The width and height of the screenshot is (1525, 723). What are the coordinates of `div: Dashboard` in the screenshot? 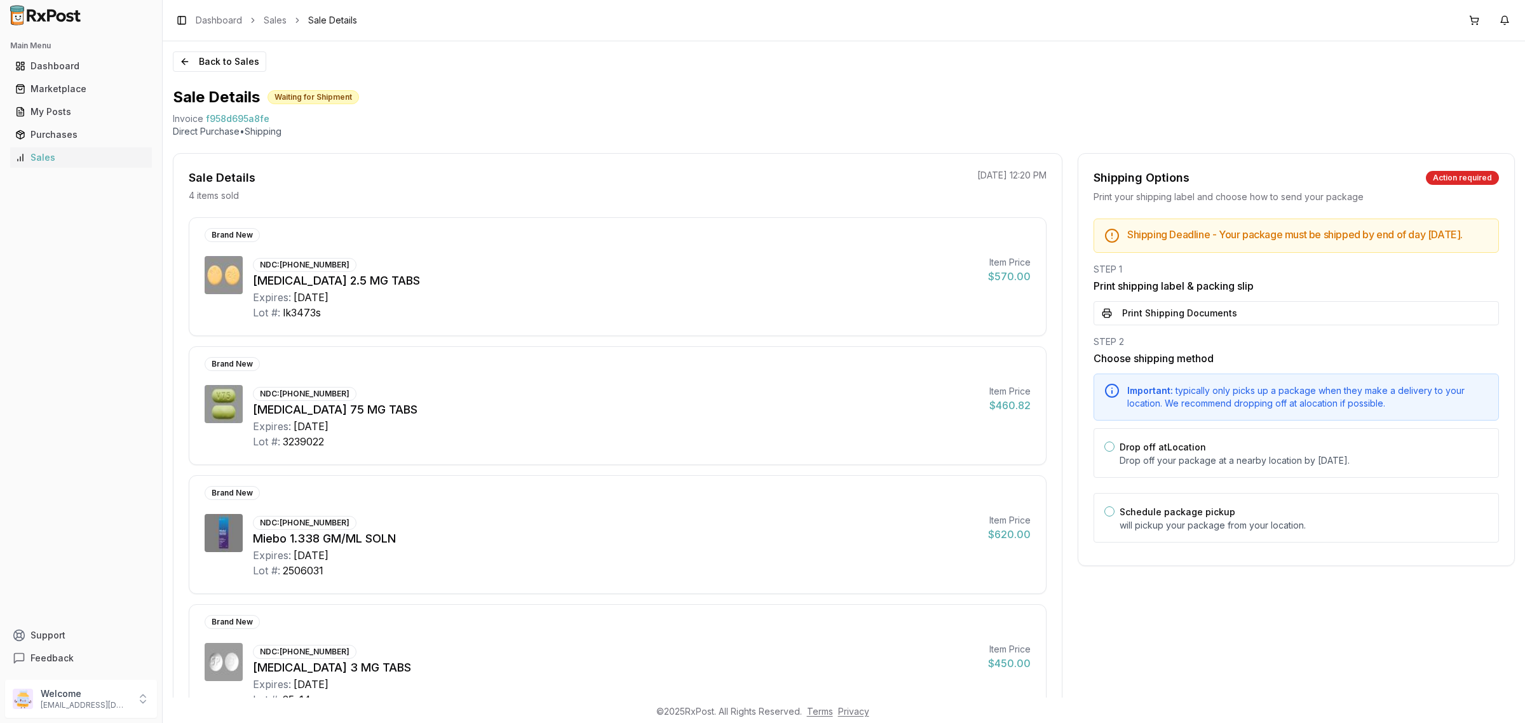 It's located at (81, 66).